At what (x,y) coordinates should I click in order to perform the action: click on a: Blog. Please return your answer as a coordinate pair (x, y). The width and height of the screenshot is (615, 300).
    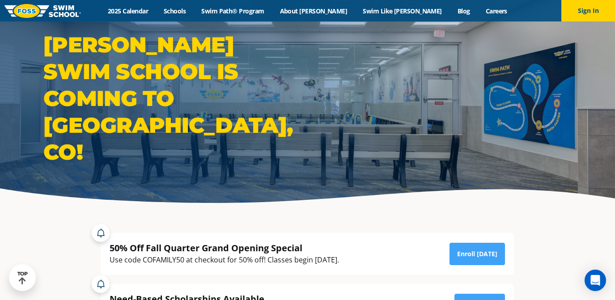
    Looking at the image, I should click on (464, 11).